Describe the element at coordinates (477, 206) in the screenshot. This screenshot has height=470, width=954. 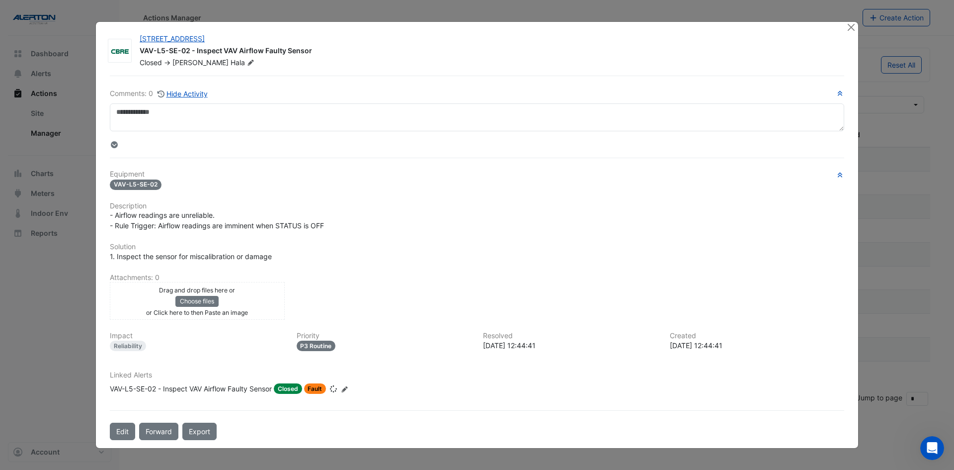
I see `h6: Description` at that location.